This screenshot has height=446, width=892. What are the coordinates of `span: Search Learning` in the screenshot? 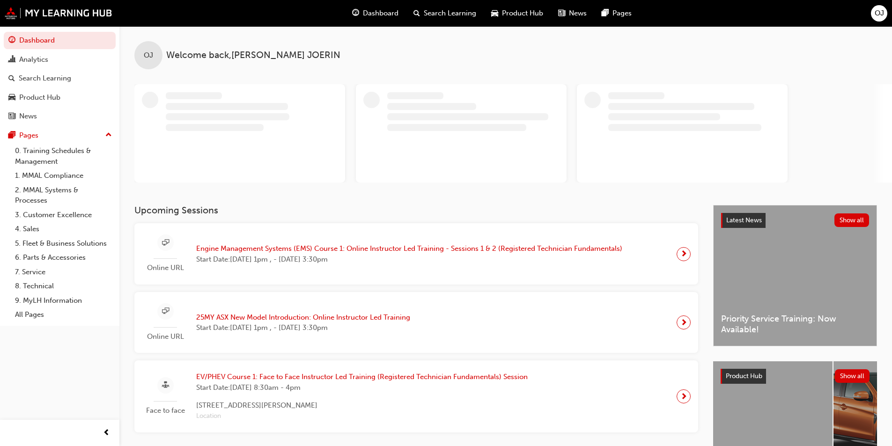 It's located at (450, 13).